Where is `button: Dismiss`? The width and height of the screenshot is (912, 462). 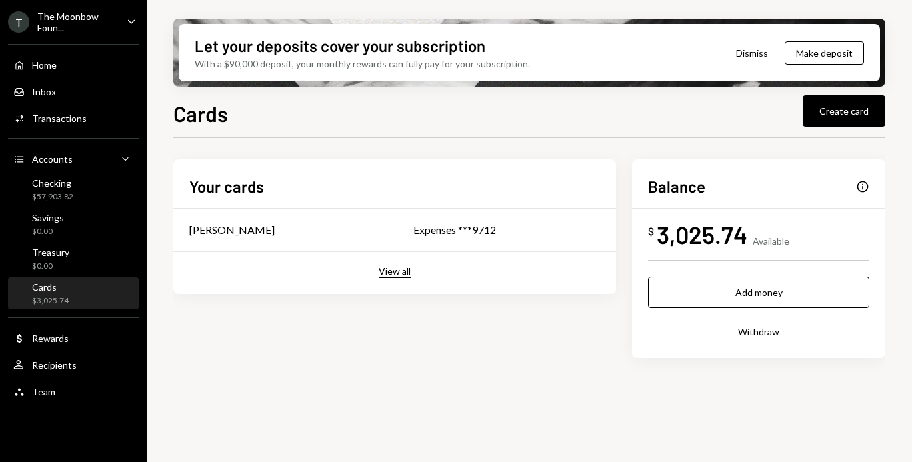 button: Dismiss is located at coordinates (752, 53).